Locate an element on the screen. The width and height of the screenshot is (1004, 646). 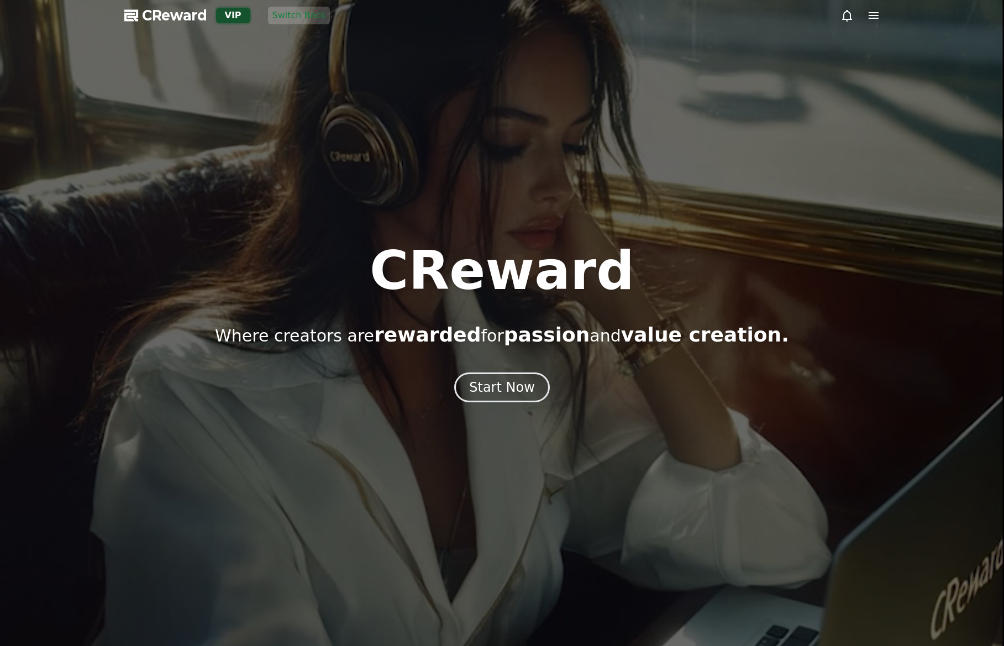
span: value creation. is located at coordinates (705, 334).